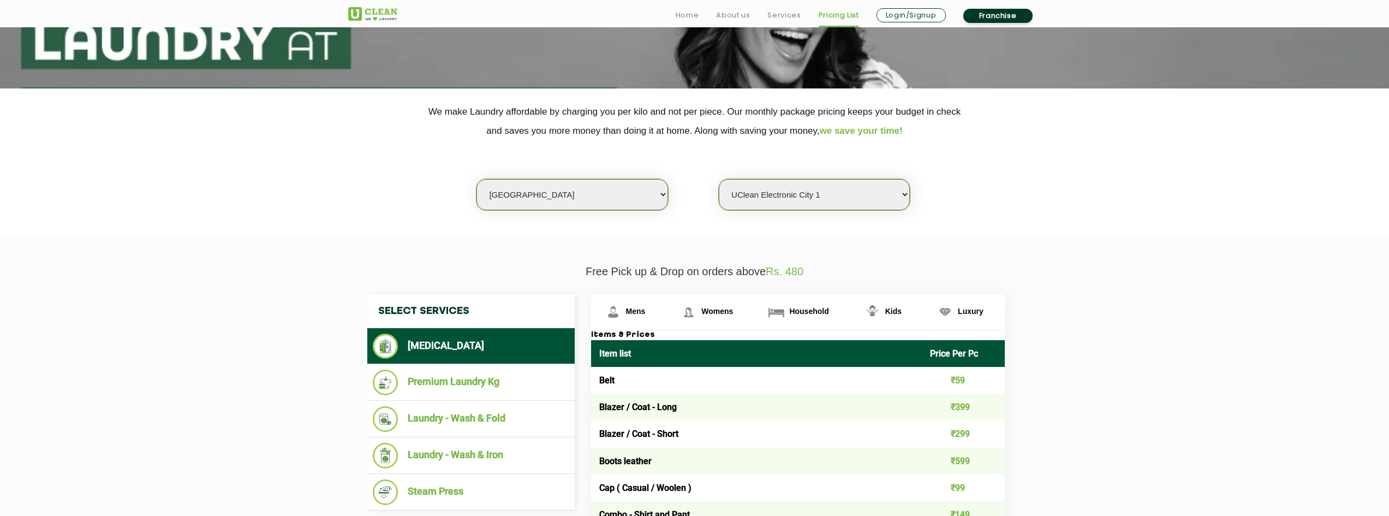 The width and height of the screenshot is (1389, 516). What do you see at coordinates (963, 353) in the screenshot?
I see `th: Price Per Pc` at bounding box center [963, 353].